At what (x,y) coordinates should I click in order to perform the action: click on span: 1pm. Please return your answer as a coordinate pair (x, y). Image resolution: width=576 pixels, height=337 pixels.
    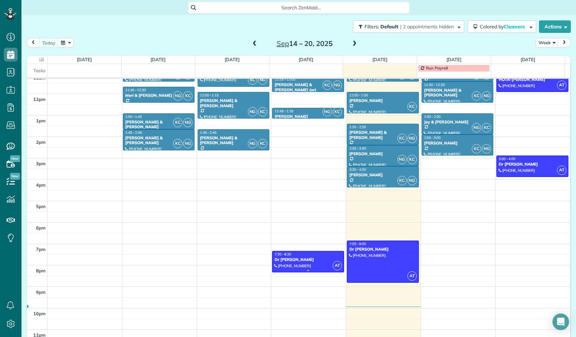
    Looking at the image, I should click on (41, 121).